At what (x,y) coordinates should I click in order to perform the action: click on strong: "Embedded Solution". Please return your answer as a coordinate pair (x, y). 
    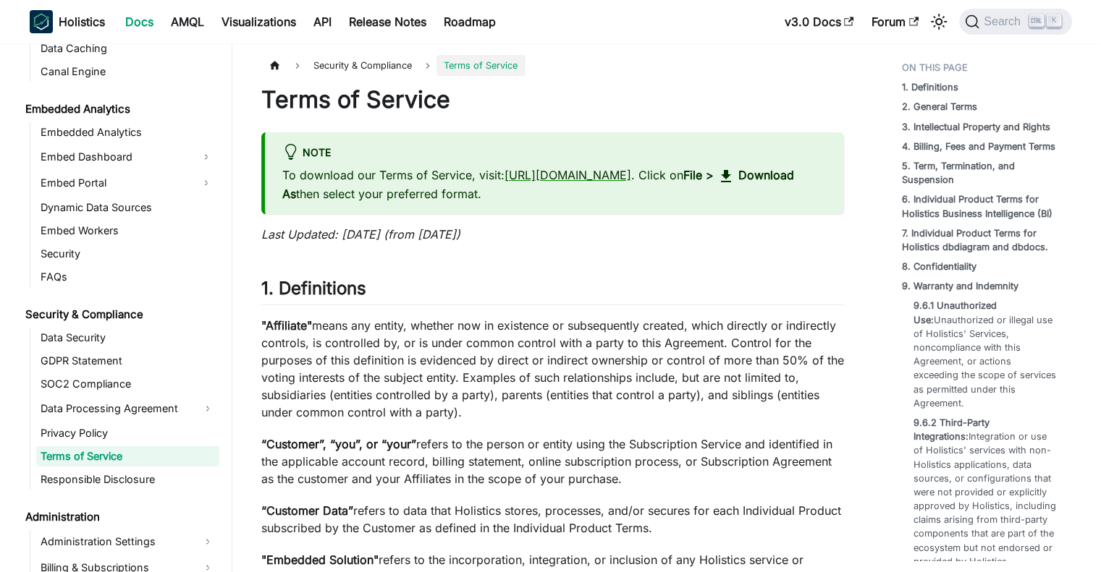
    Looking at the image, I should click on (320, 560).